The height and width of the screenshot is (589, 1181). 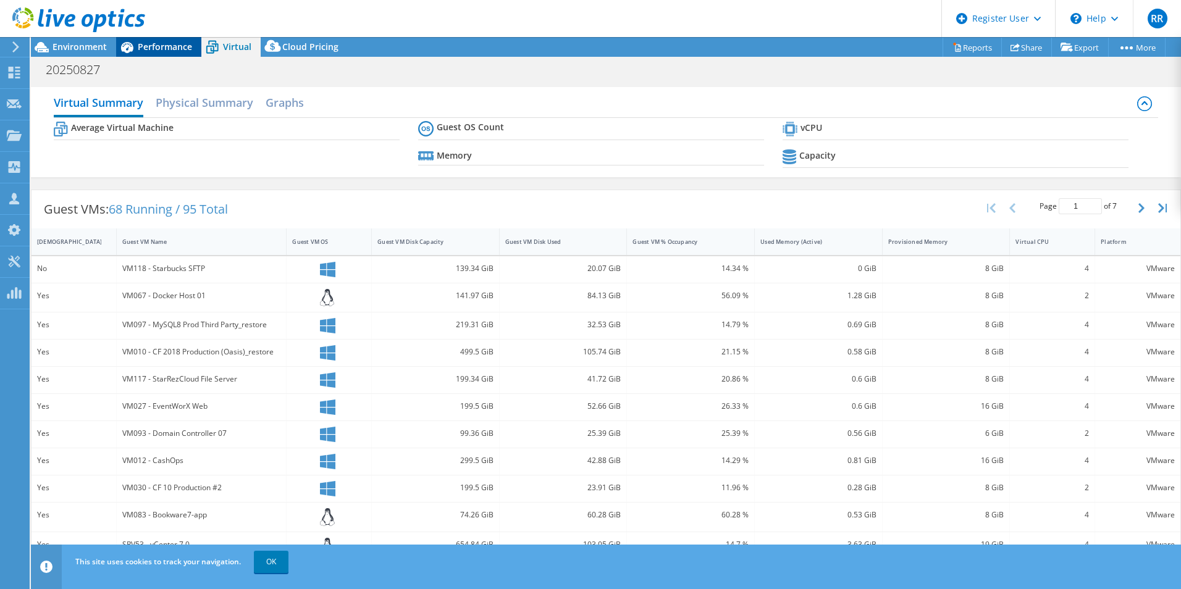 I want to click on div: 11.96 %, so click(x=690, y=488).